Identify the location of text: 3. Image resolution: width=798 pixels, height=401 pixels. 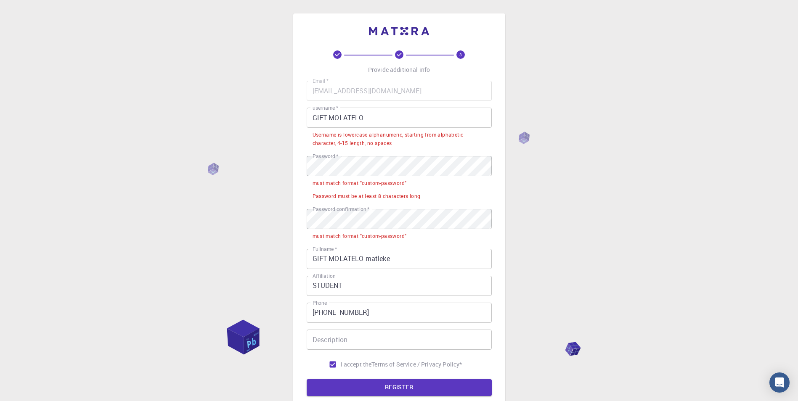
(461, 55).